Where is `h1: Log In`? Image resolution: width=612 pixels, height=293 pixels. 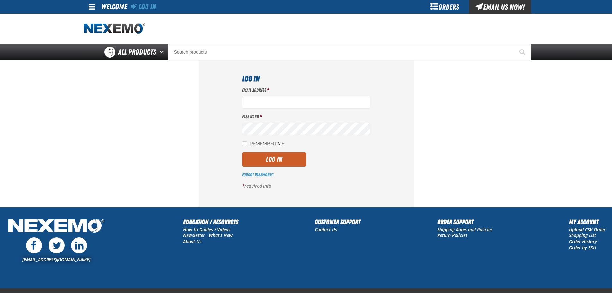
h1: Log In is located at coordinates (306, 79).